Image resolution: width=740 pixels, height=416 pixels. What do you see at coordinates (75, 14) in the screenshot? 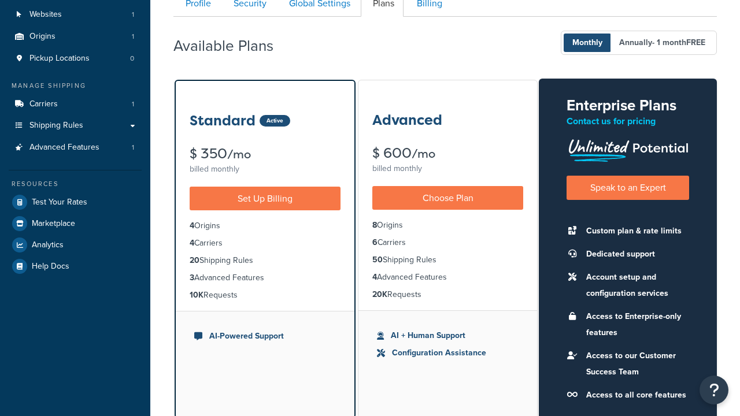
I see `li: Websites` at bounding box center [75, 14].